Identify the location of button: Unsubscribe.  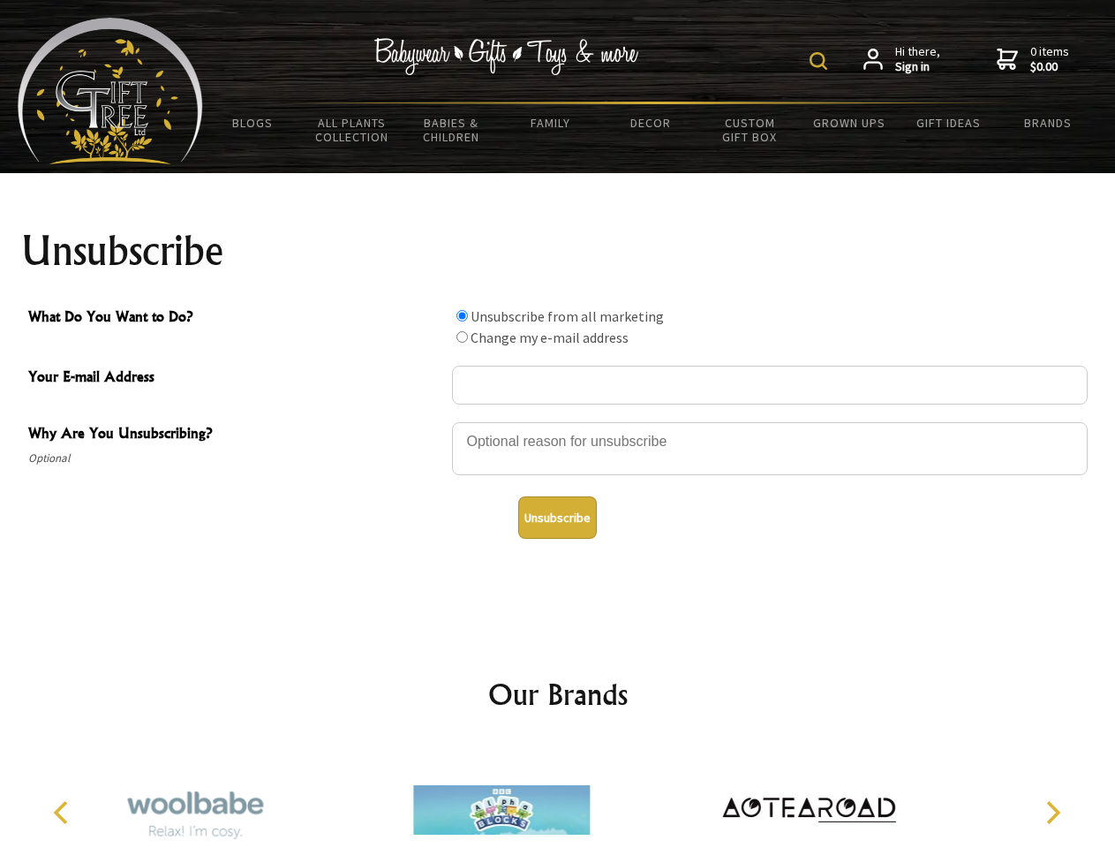
(557, 517).